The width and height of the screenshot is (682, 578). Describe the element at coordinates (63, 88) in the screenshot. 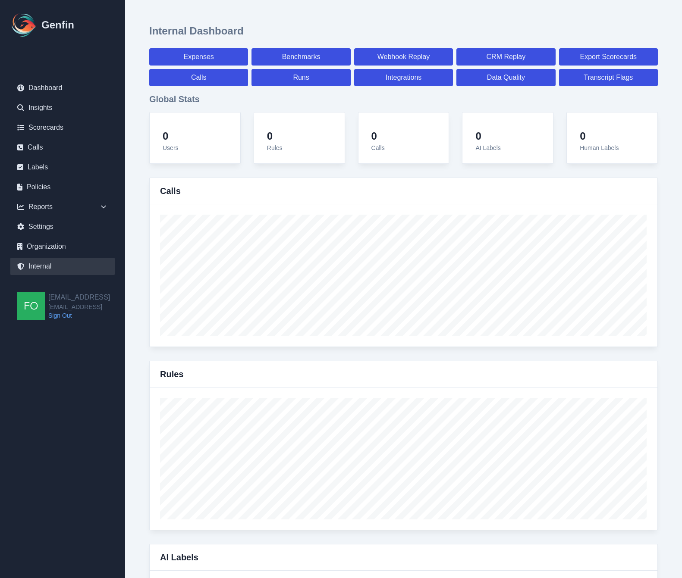

I see `a: Dashboard` at that location.